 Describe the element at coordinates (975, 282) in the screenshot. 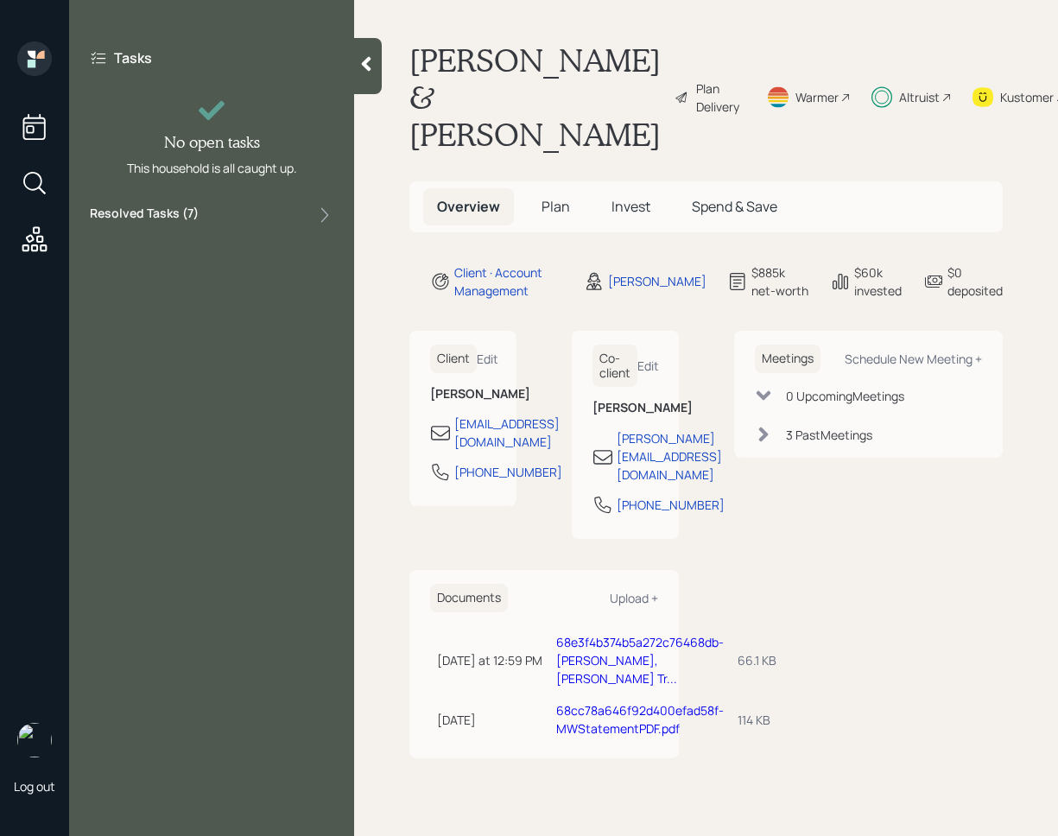

I see `div: $0 deposited` at that location.